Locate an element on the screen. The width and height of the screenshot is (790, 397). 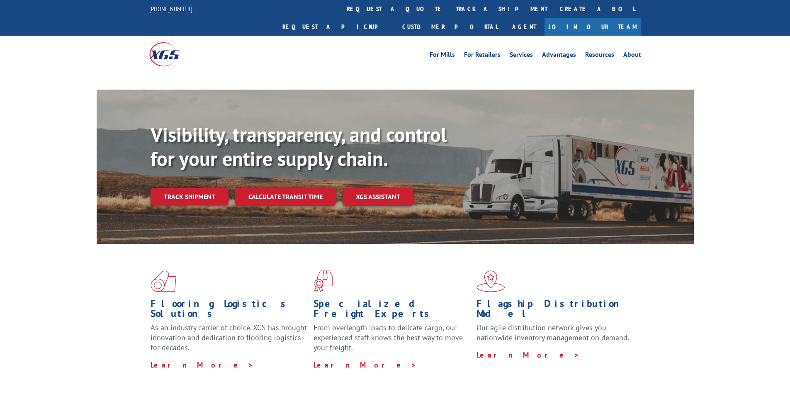
a: Customer Portal is located at coordinates (450, 27).